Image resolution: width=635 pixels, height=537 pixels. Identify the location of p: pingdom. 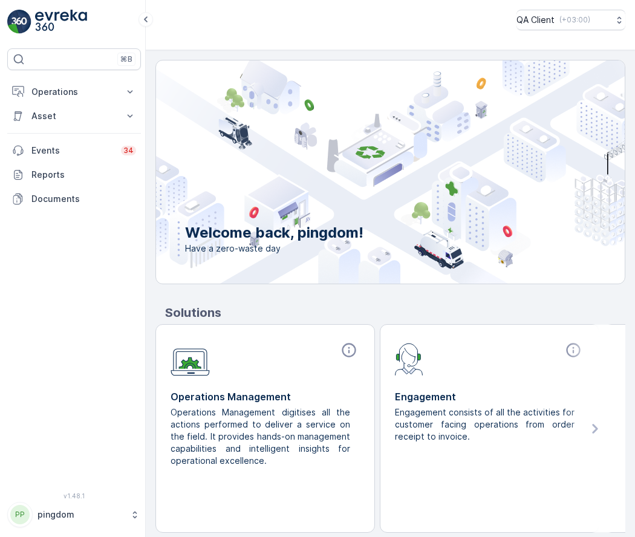
(80, 515).